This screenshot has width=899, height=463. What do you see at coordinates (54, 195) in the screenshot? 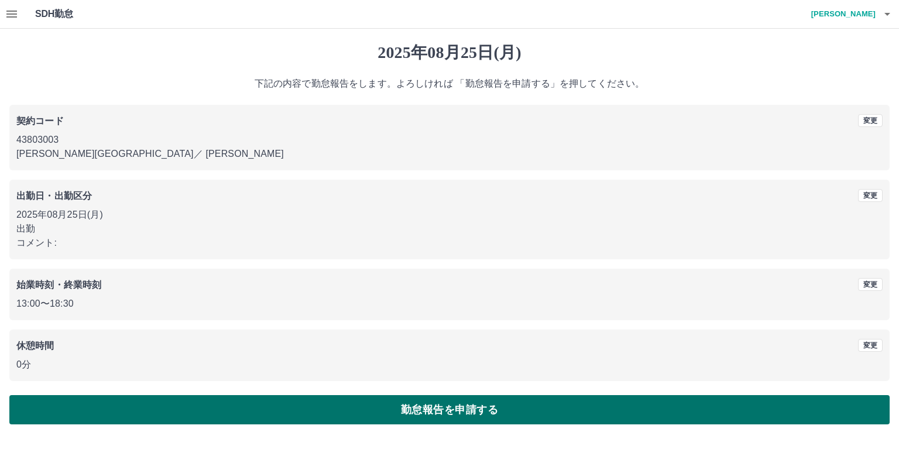
I see `b: 出勤日・出勤区分` at bounding box center [54, 195].